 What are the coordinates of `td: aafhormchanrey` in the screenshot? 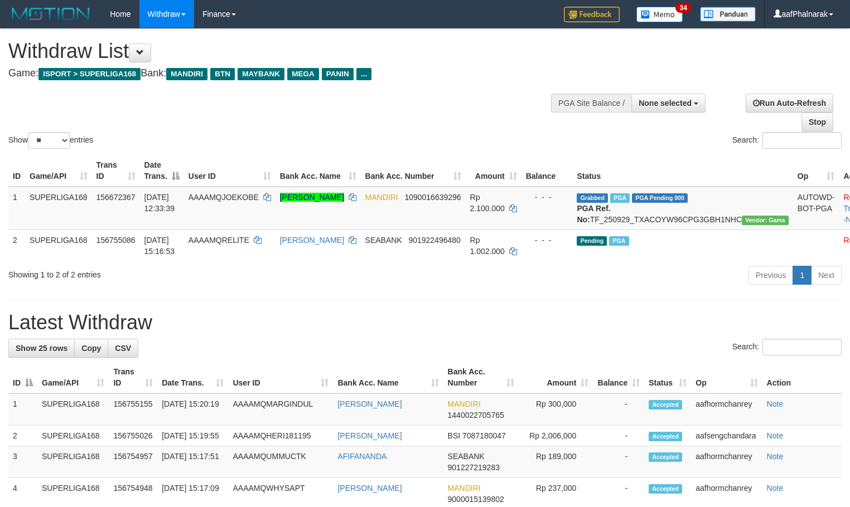 It's located at (726, 462).